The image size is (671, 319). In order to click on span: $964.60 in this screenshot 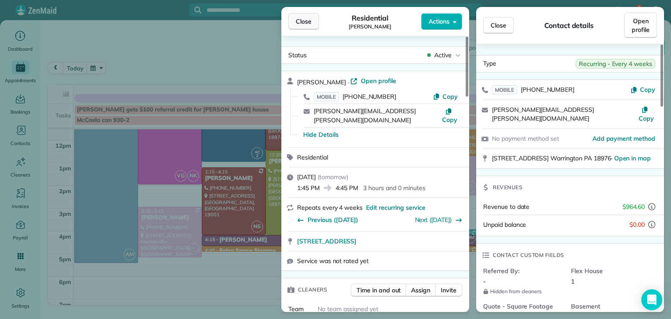, I will do `click(633, 207)`.